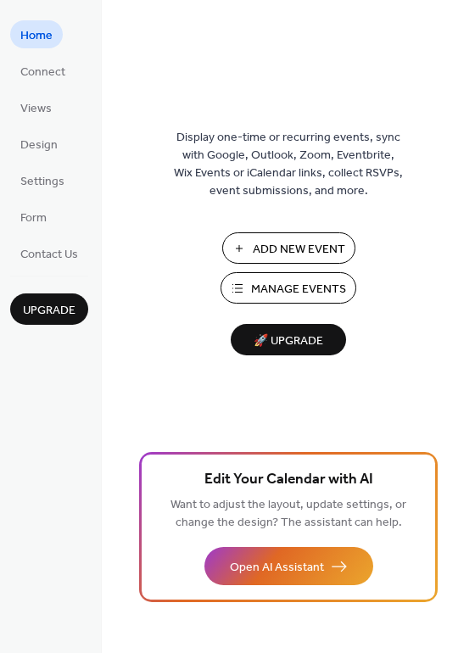 The image size is (475, 653). I want to click on span: Add New Event, so click(299, 249).